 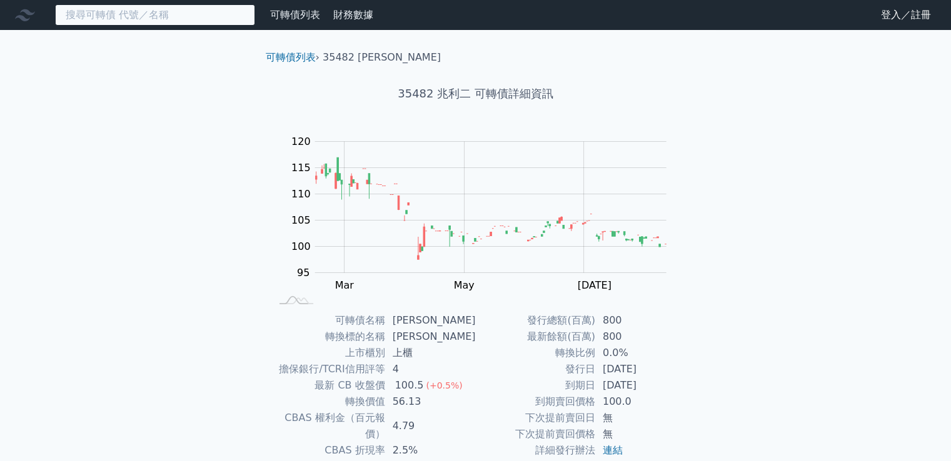 I want to click on input: 搜尋可轉債 代號／名稱, so click(x=155, y=15).